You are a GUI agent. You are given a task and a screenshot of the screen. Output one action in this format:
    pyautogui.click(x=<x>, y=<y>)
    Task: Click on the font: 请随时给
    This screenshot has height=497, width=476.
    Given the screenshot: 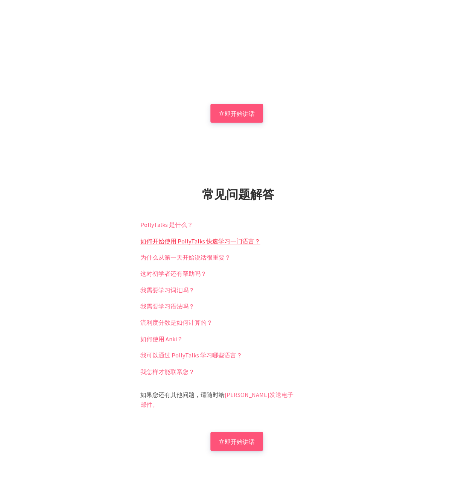 What is the action you would take?
    pyautogui.click(x=213, y=395)
    